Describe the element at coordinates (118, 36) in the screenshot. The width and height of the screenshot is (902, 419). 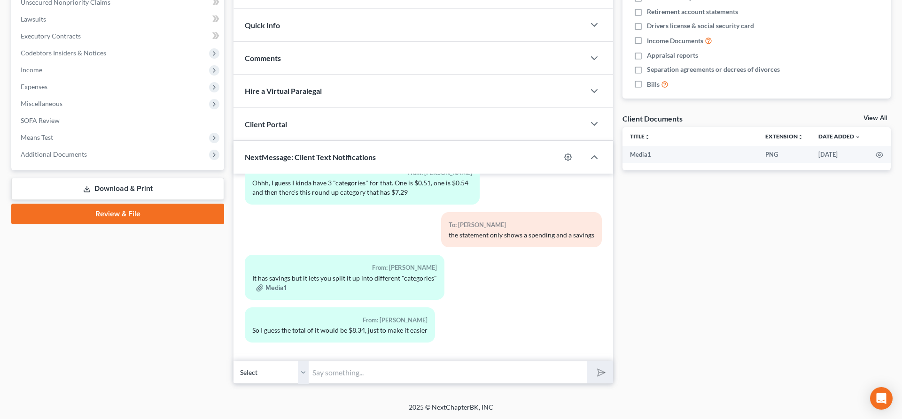
I see `a: Executory Contracts` at that location.